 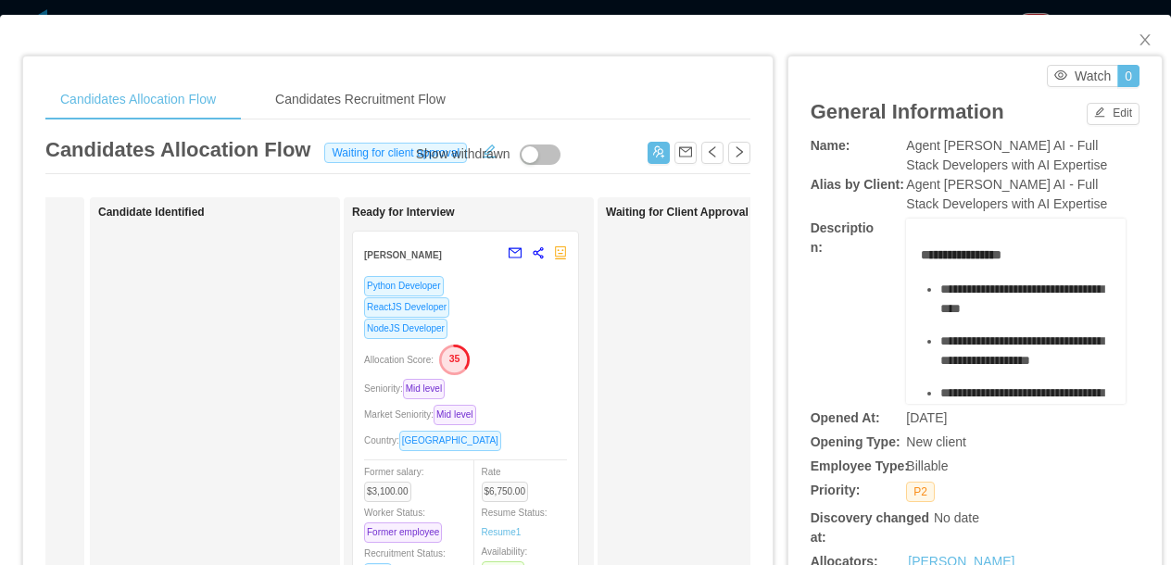 What do you see at coordinates (511, 254) in the screenshot?
I see `button: mail` at bounding box center [511, 254].